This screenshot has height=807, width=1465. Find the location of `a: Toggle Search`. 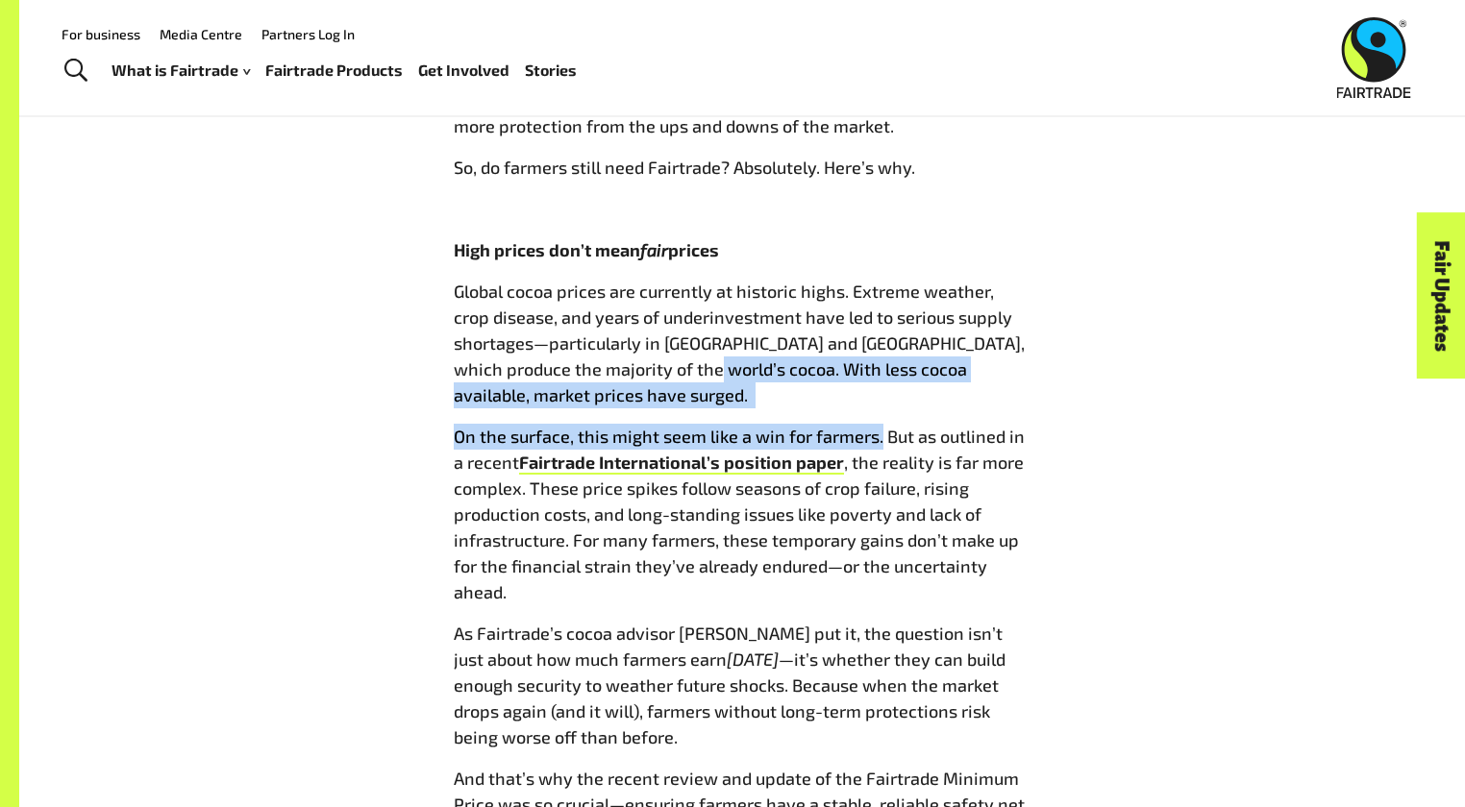

a: Toggle Search is located at coordinates (75, 71).